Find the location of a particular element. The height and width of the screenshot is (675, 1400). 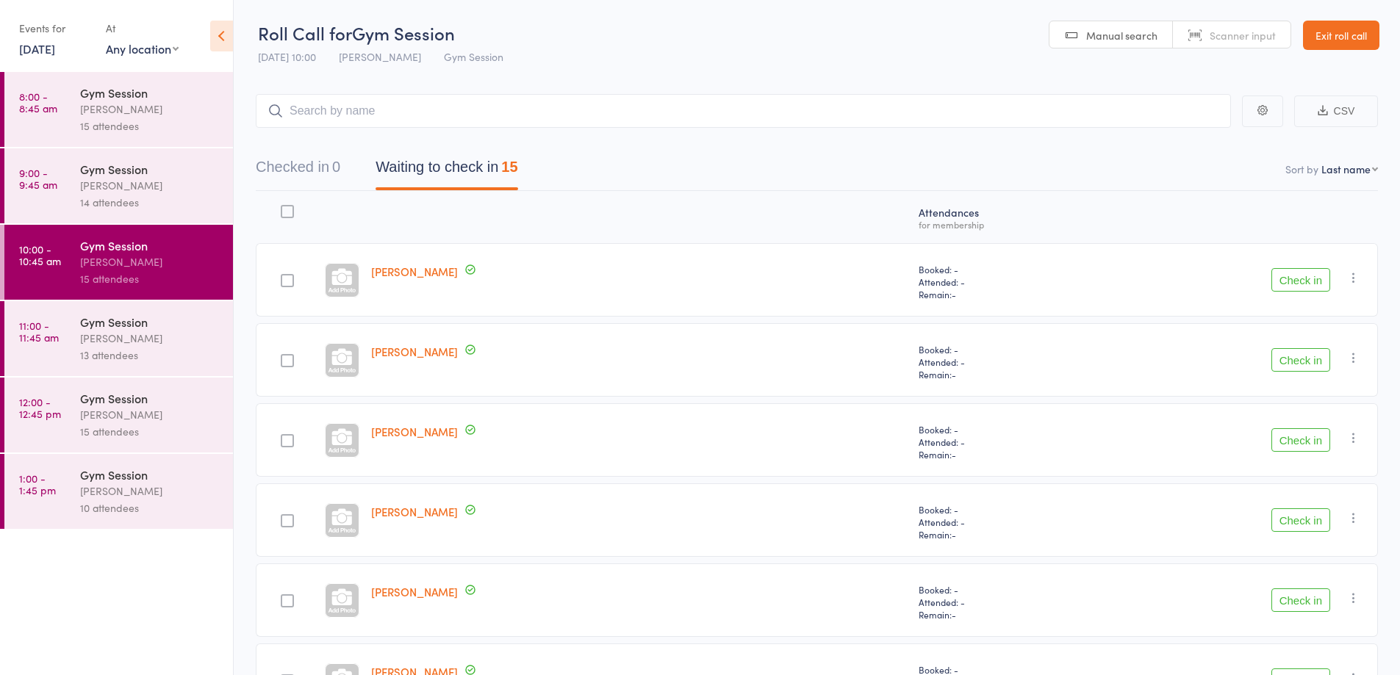

span: Roll Call for is located at coordinates (305, 32).